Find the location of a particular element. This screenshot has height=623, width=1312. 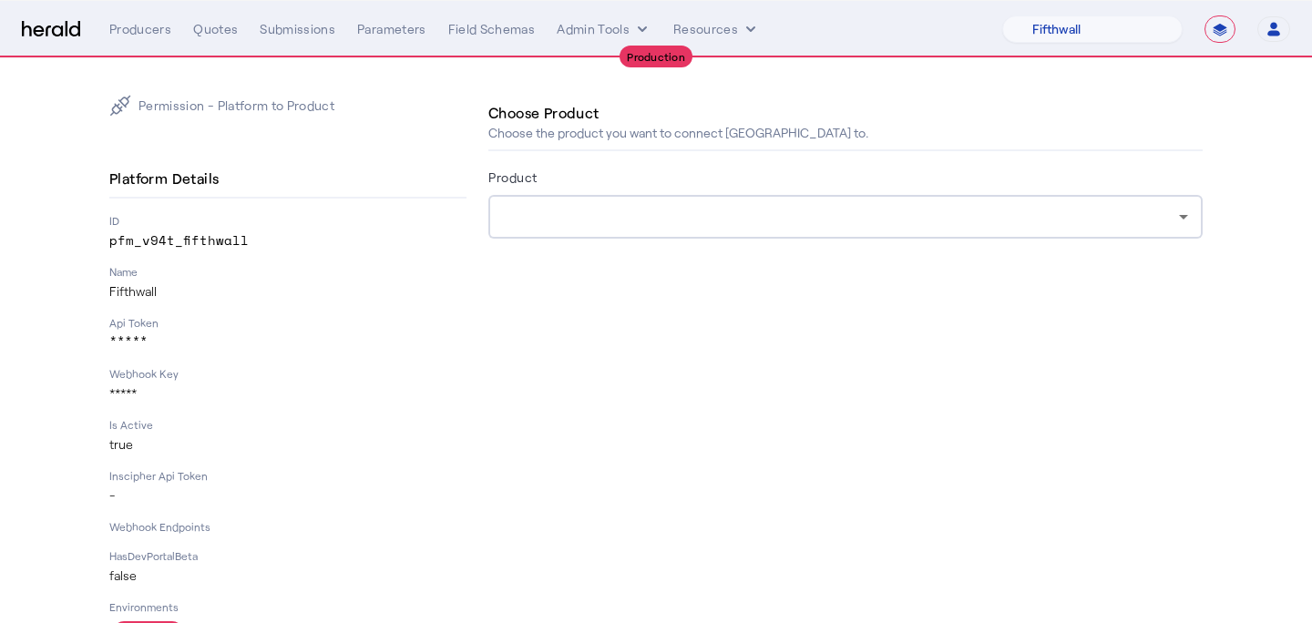

p: Permission - Platform to Product is located at coordinates (236, 106).